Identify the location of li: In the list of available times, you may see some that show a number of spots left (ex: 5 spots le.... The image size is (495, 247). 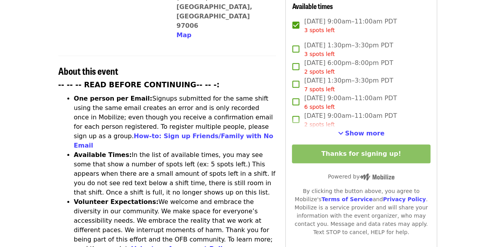
(175, 174).